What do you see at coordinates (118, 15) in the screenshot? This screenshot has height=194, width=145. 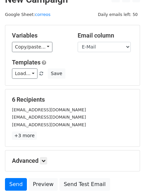 I see `span: Daily emails left: 50` at bounding box center [118, 15].